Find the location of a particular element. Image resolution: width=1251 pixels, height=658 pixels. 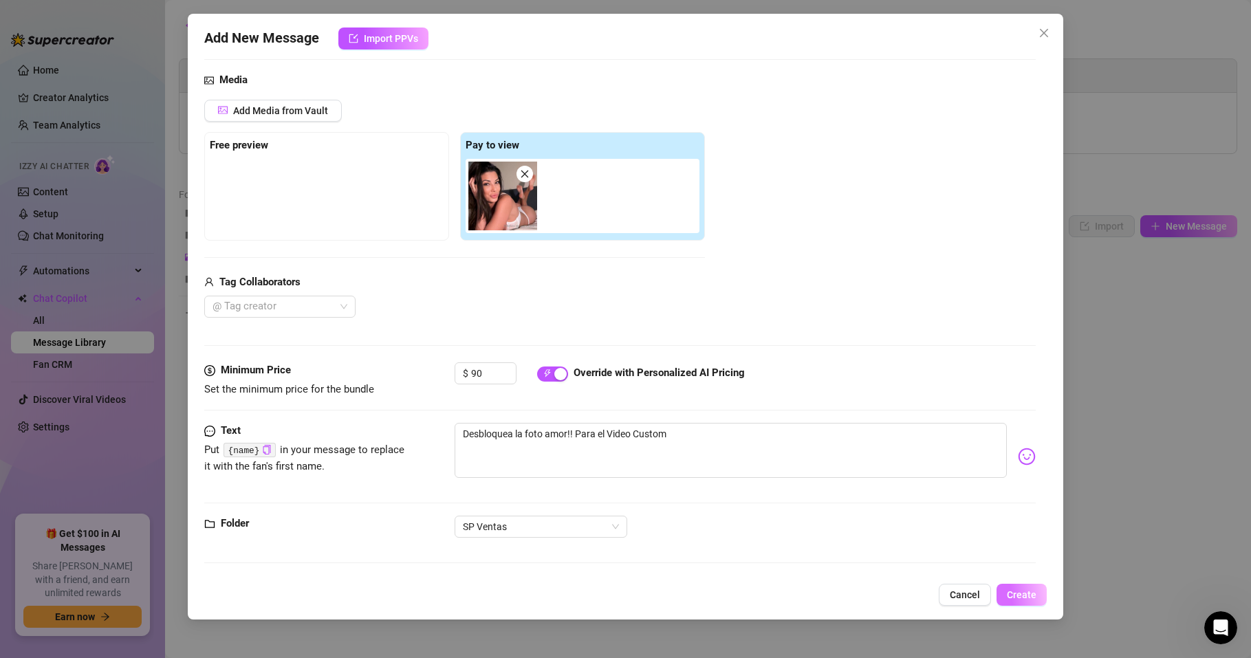

span: user is located at coordinates (209, 283).